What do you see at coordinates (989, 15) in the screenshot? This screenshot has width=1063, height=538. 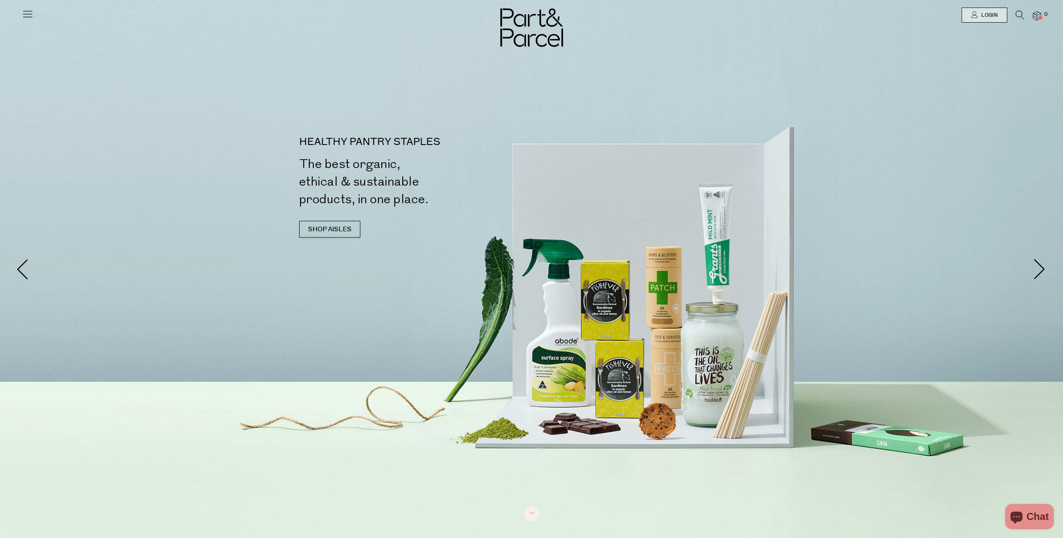 I see `span: Login` at bounding box center [989, 15].